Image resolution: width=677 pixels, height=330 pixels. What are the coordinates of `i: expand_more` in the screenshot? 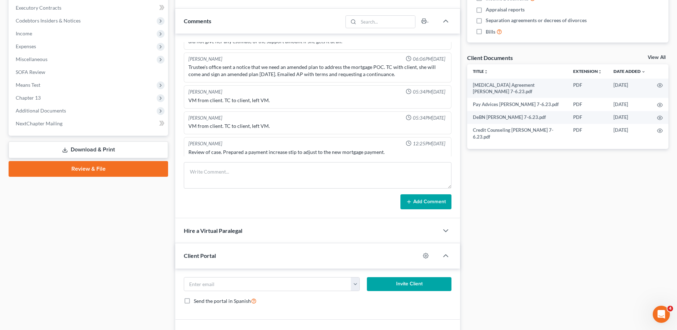 It's located at (644, 72).